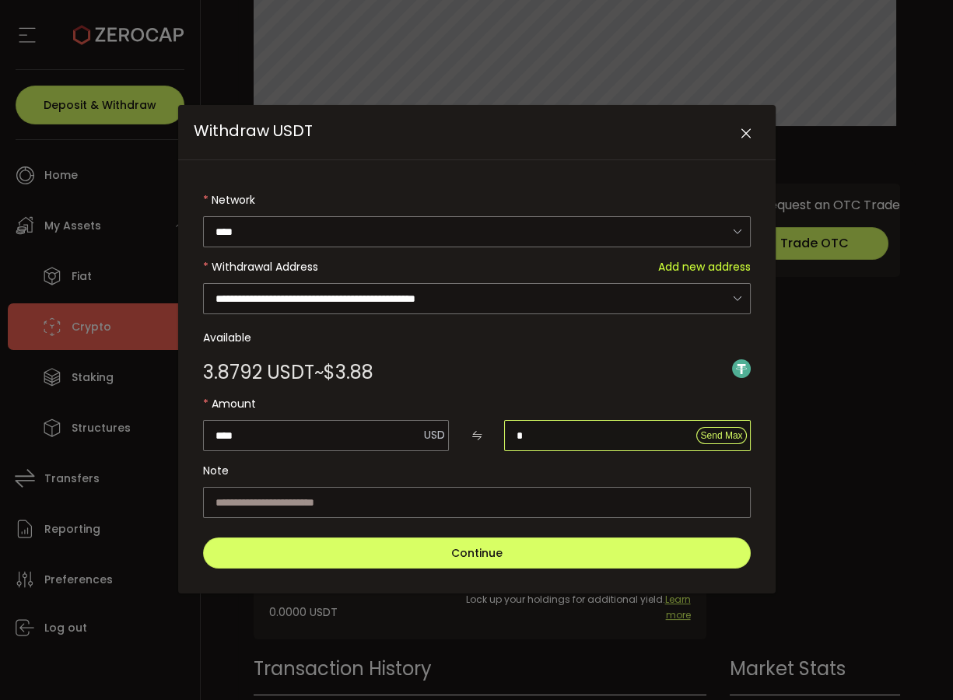 The width and height of the screenshot is (953, 700). What do you see at coordinates (477, 553) in the screenshot?
I see `span: Continue` at bounding box center [477, 553].